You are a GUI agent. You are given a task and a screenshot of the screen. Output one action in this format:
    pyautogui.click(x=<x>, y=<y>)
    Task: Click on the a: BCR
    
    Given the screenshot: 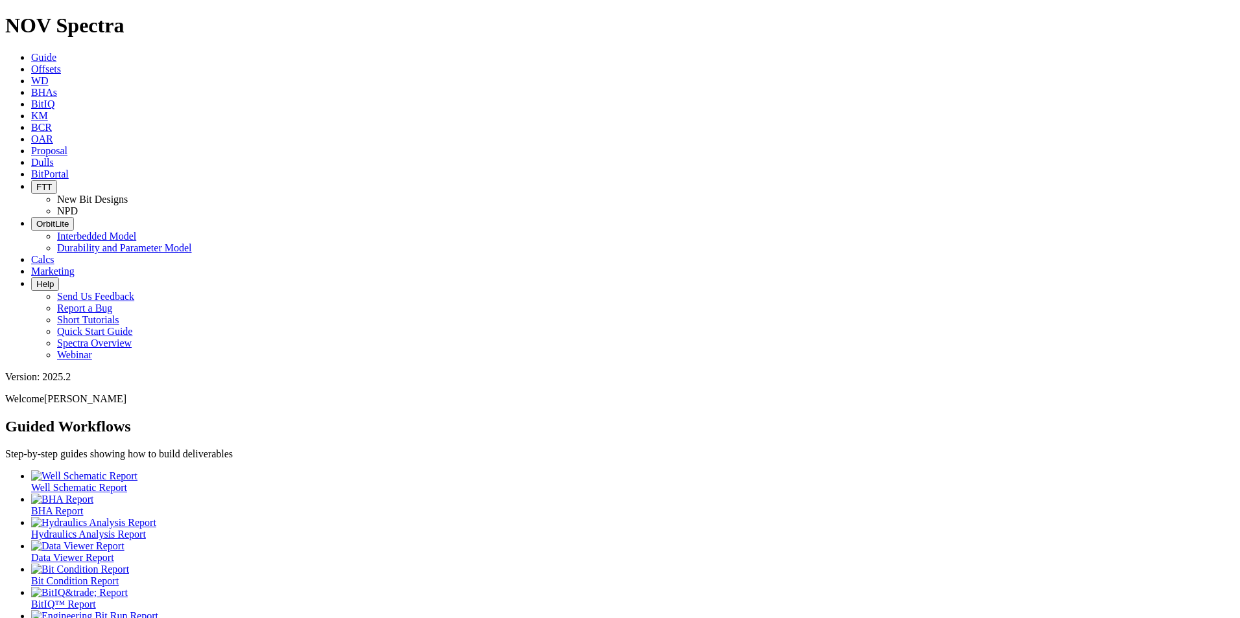 What is the action you would take?
    pyautogui.click(x=41, y=127)
    